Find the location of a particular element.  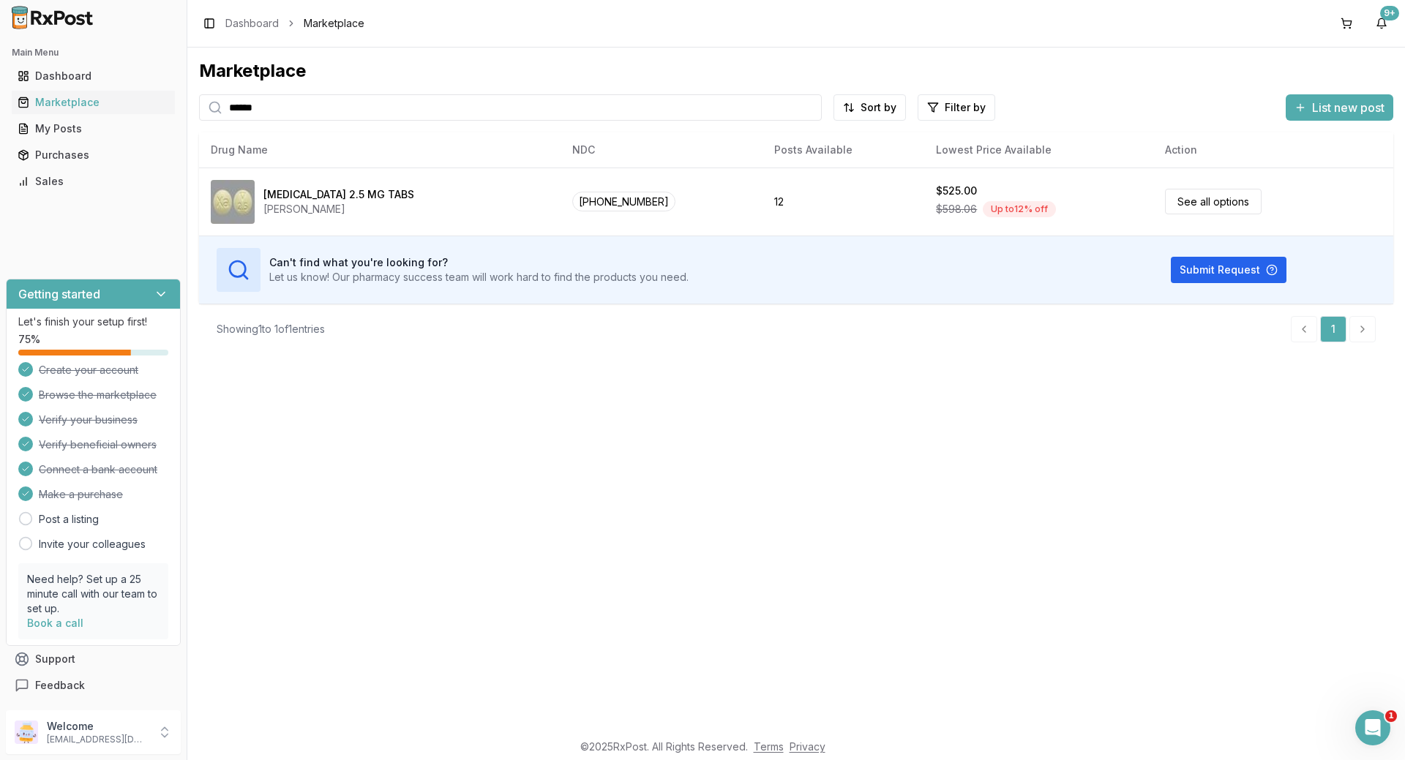

div: $525.00 is located at coordinates (957, 191).